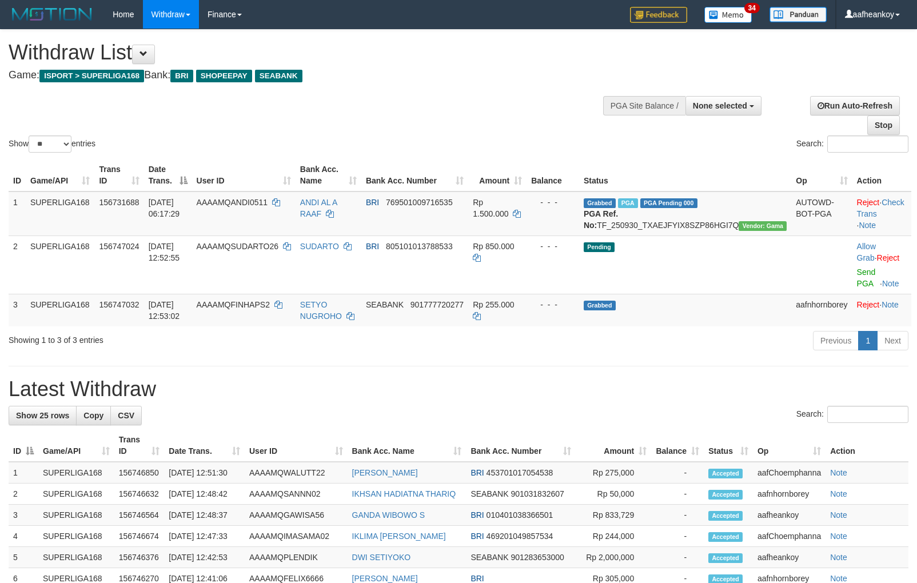 The height and width of the screenshot is (583, 917). What do you see at coordinates (763, 226) in the screenshot?
I see `span: Vendor URL: https://trx31.1velocity.biz` at bounding box center [763, 226].